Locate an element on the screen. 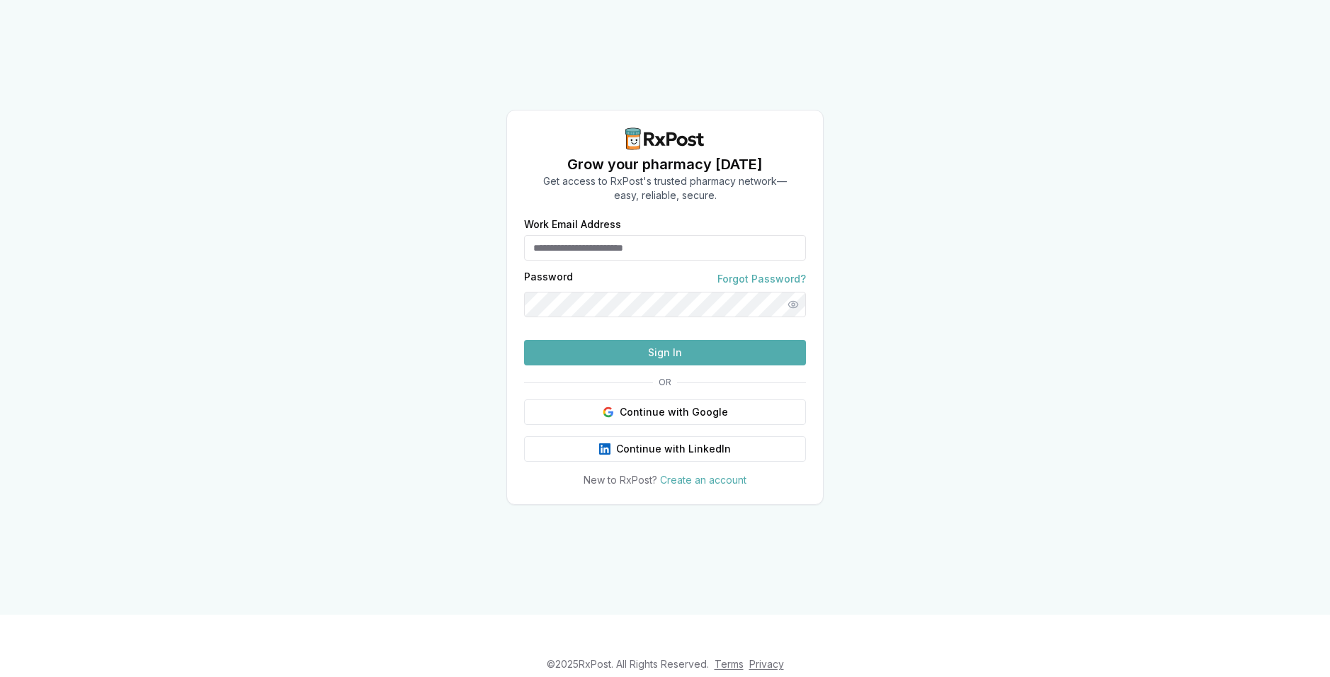 Image resolution: width=1330 pixels, height=677 pixels. label: Work Email Address is located at coordinates (665, 224).